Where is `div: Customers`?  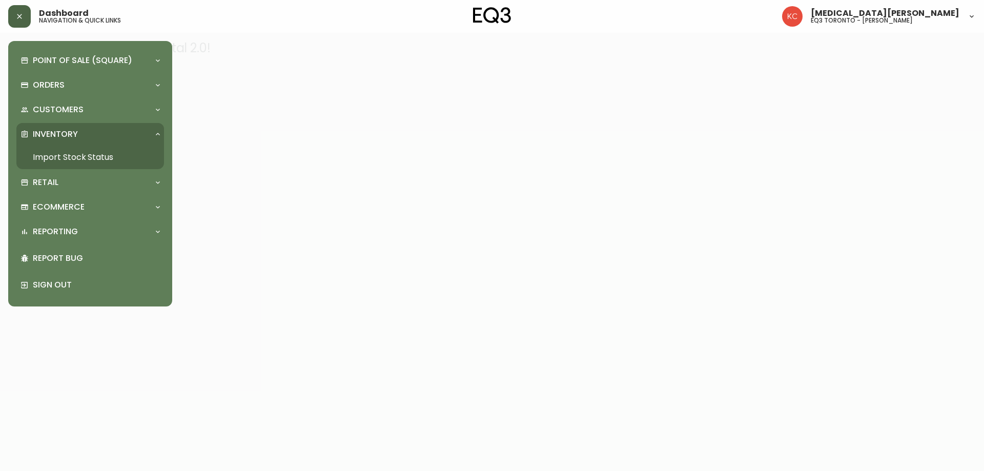
div: Customers is located at coordinates (90, 110).